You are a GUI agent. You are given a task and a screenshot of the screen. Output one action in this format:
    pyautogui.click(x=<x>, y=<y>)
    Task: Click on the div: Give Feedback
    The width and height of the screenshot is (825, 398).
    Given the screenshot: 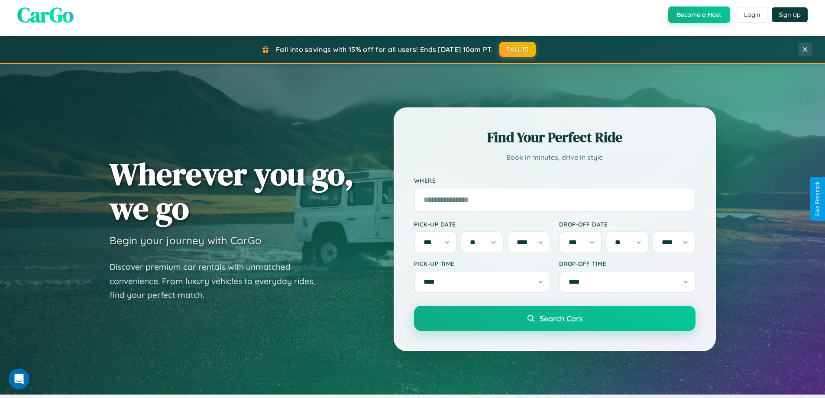 What is the action you would take?
    pyautogui.click(x=818, y=199)
    